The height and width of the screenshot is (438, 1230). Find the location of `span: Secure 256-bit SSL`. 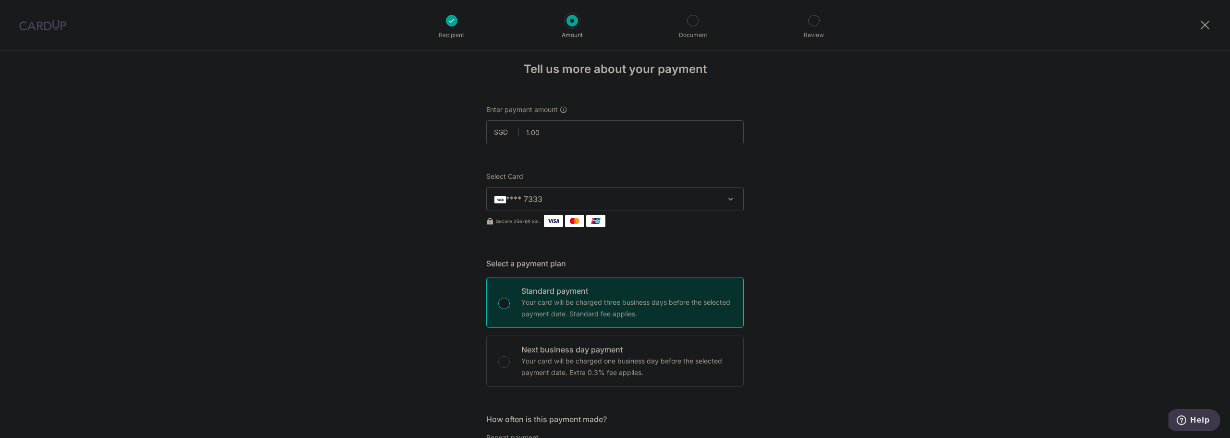

span: Secure 256-bit SSL is located at coordinates (518, 221).